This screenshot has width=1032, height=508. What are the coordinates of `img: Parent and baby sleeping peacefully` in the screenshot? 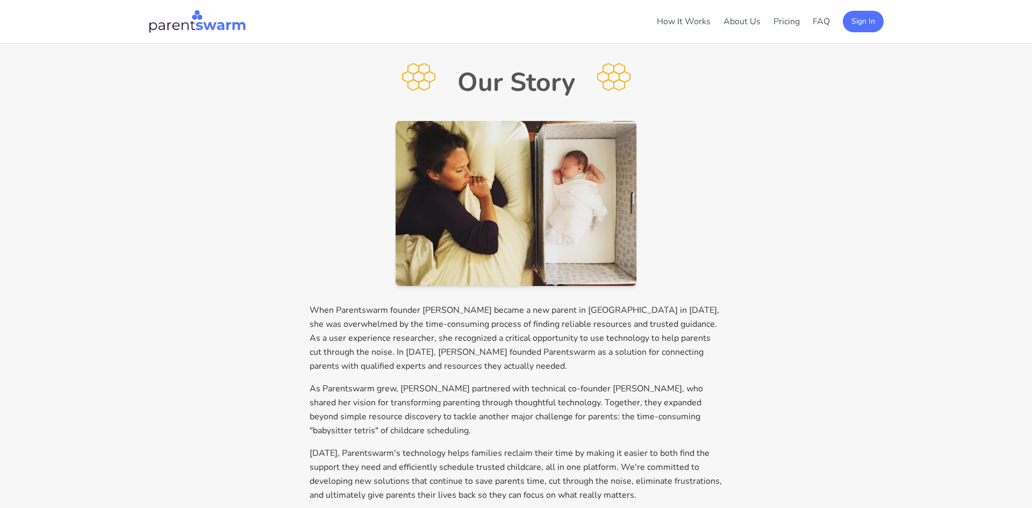 It's located at (516, 203).